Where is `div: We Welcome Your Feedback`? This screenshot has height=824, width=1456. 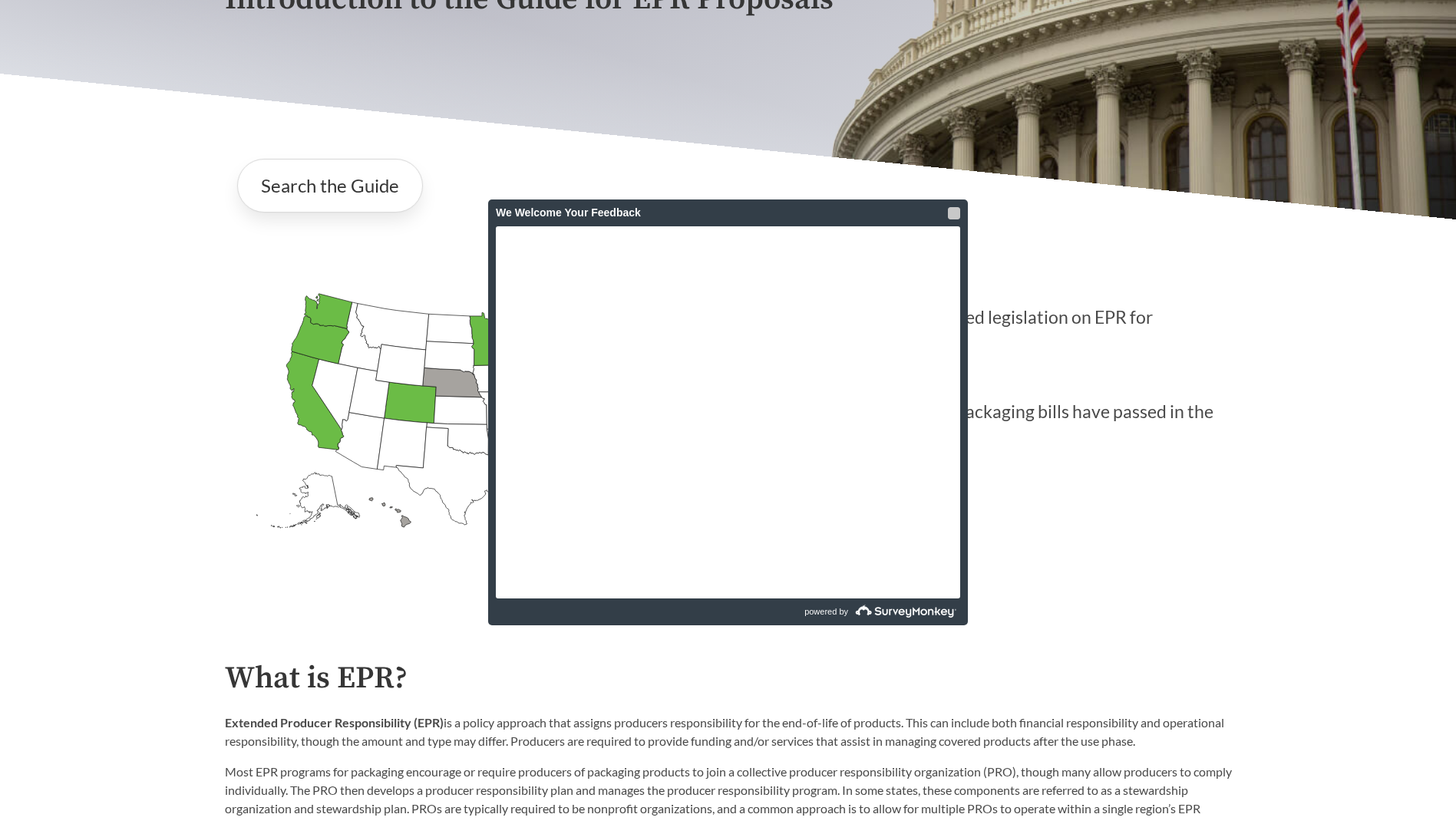
div: We Welcome Your Feedback is located at coordinates (728, 212).